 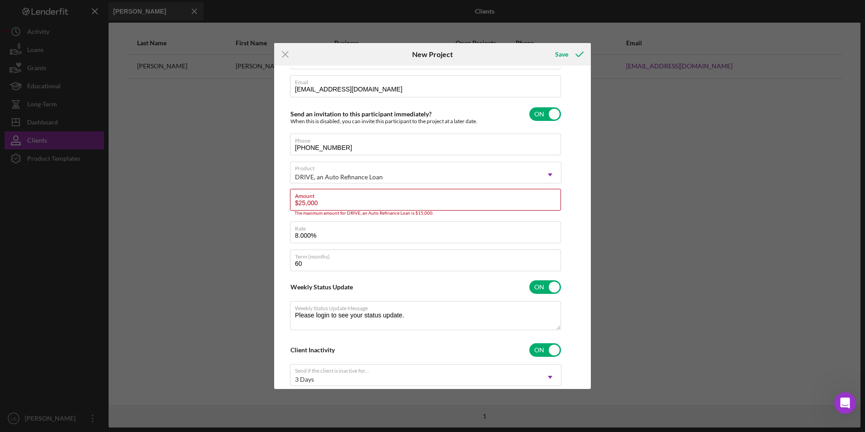 What do you see at coordinates (428, 81) in the screenshot?
I see `label: Email` at bounding box center [428, 81].